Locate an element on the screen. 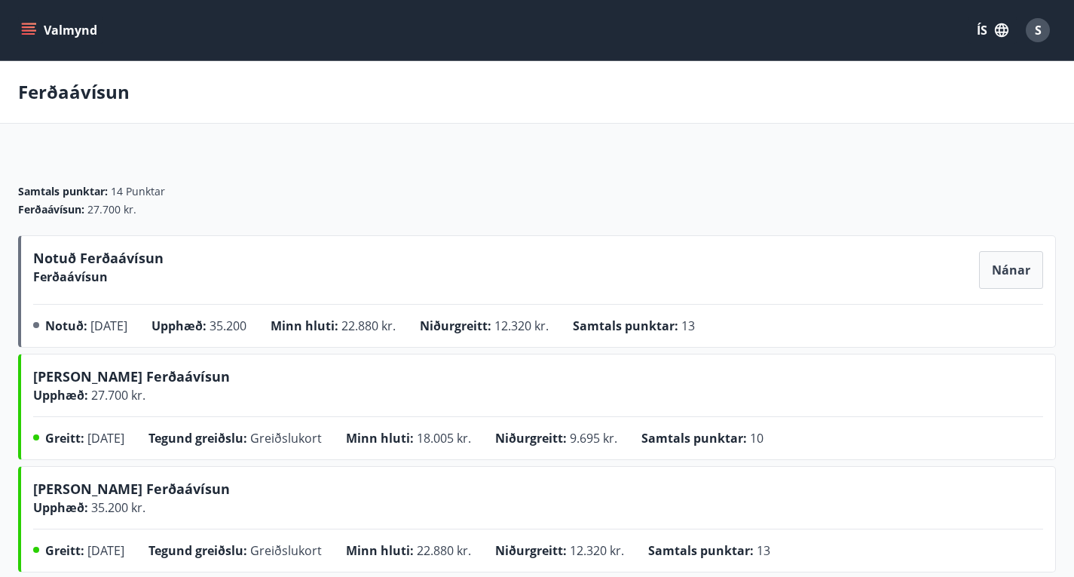 The image size is (1074, 577). span: 35.200 is located at coordinates (228, 326).